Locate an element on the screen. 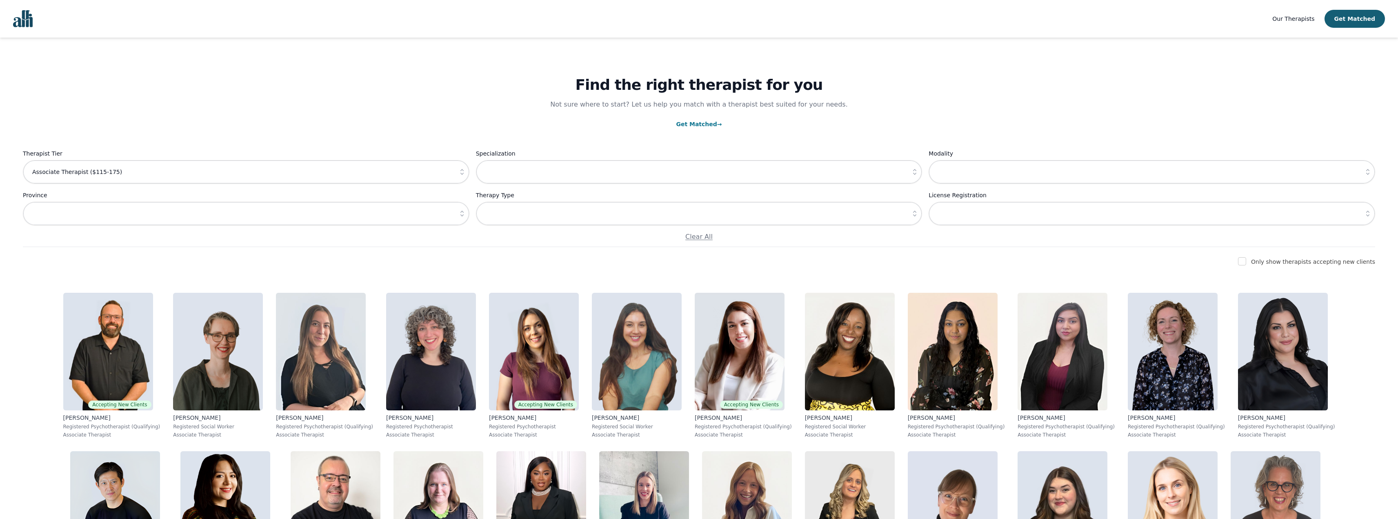 This screenshot has height=519, width=1398. img: Jordan_Nardone is located at coordinates (431, 351).